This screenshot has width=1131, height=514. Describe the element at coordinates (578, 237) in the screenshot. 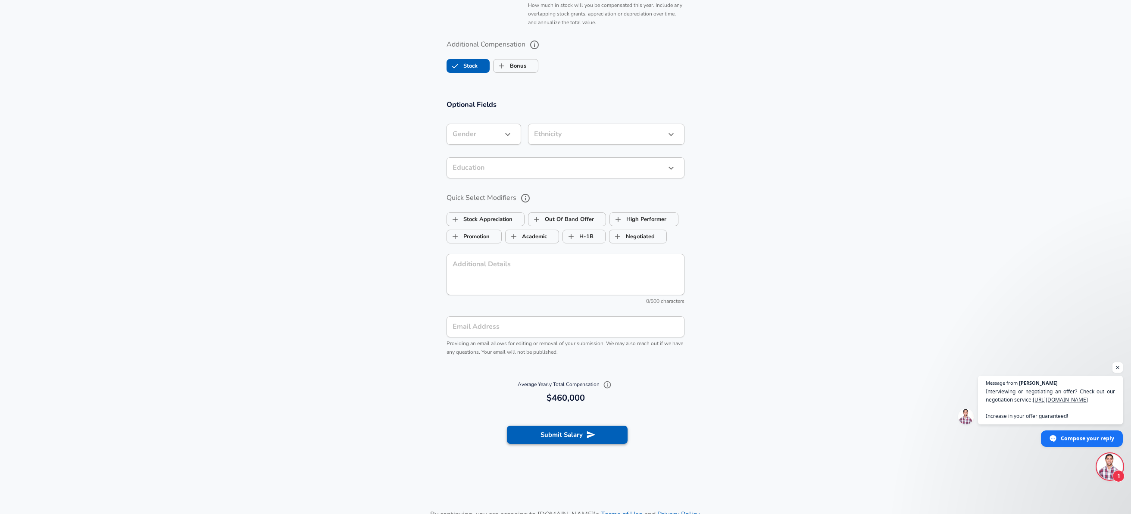

I see `label: H-1B` at that location.